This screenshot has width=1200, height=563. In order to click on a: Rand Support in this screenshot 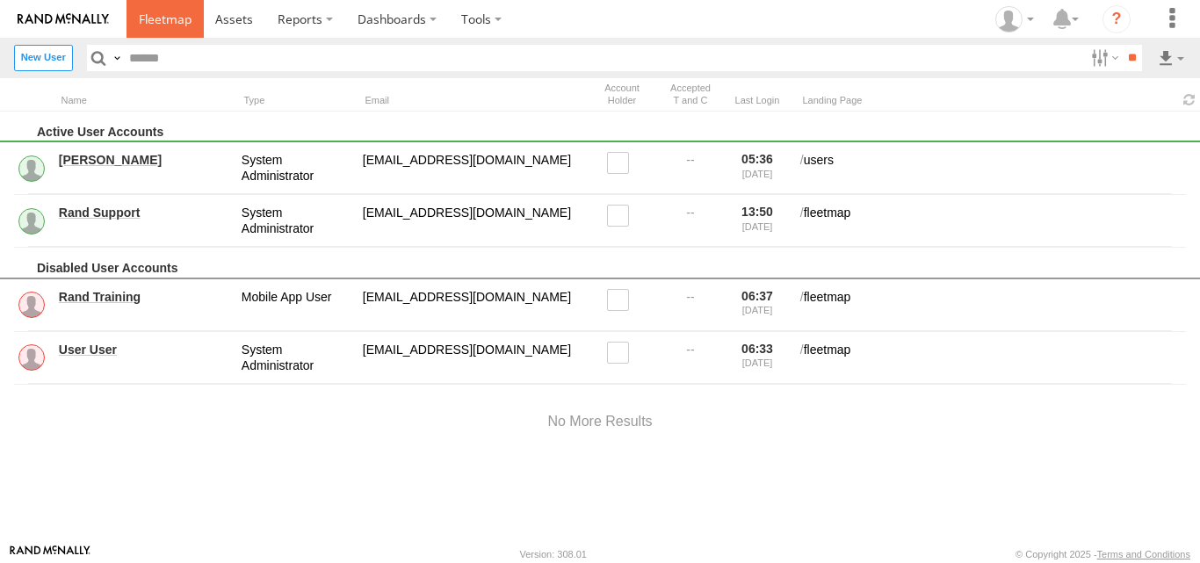, I will do `click(144, 213)`.